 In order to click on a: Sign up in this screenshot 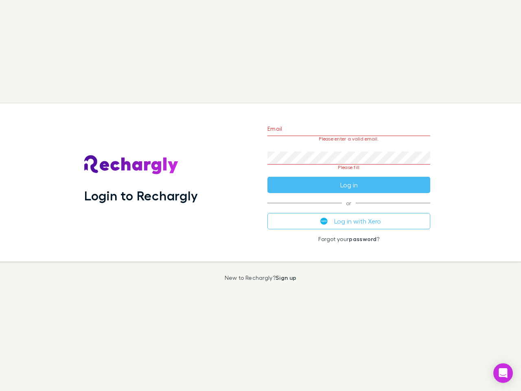, I will do `click(286, 277)`.